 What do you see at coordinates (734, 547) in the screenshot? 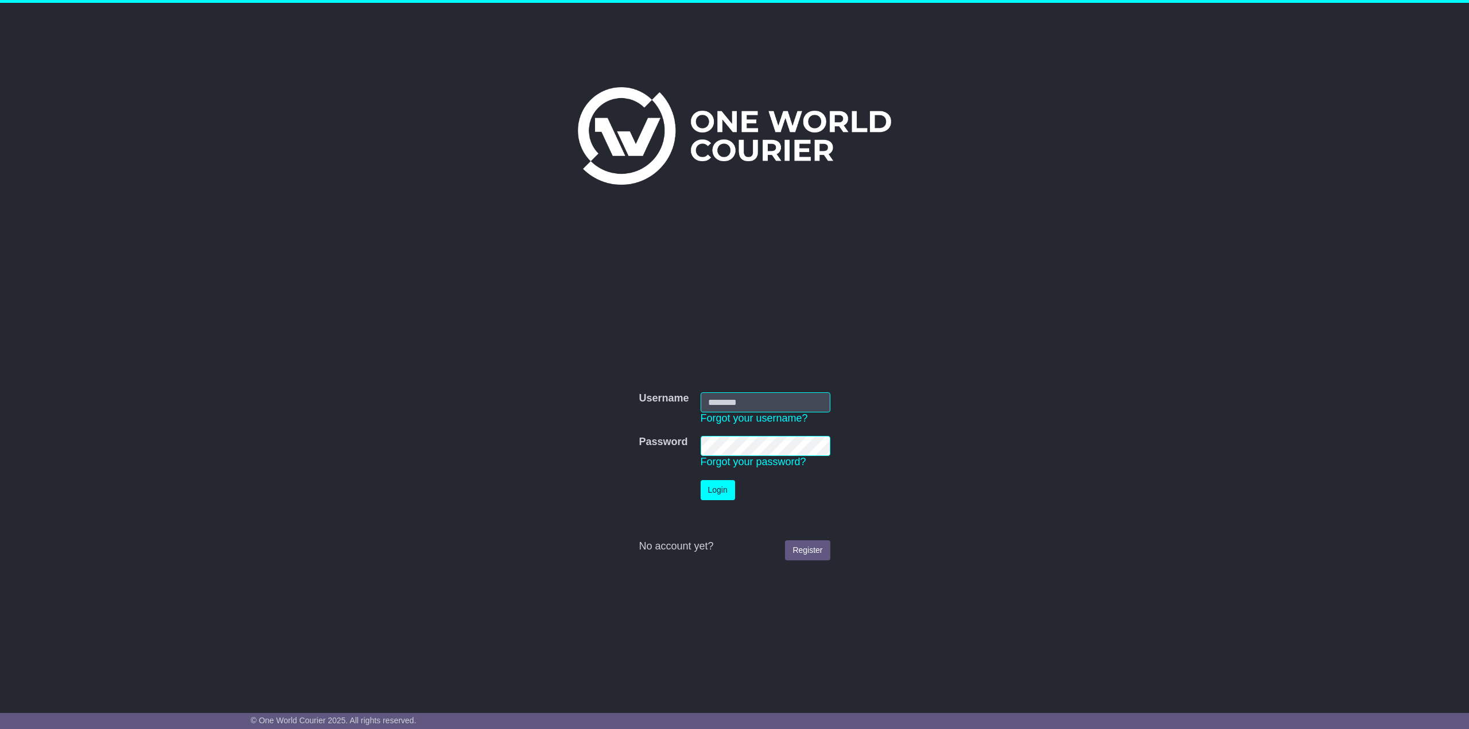
I see `div: No account yet?` at bounding box center [734, 547].